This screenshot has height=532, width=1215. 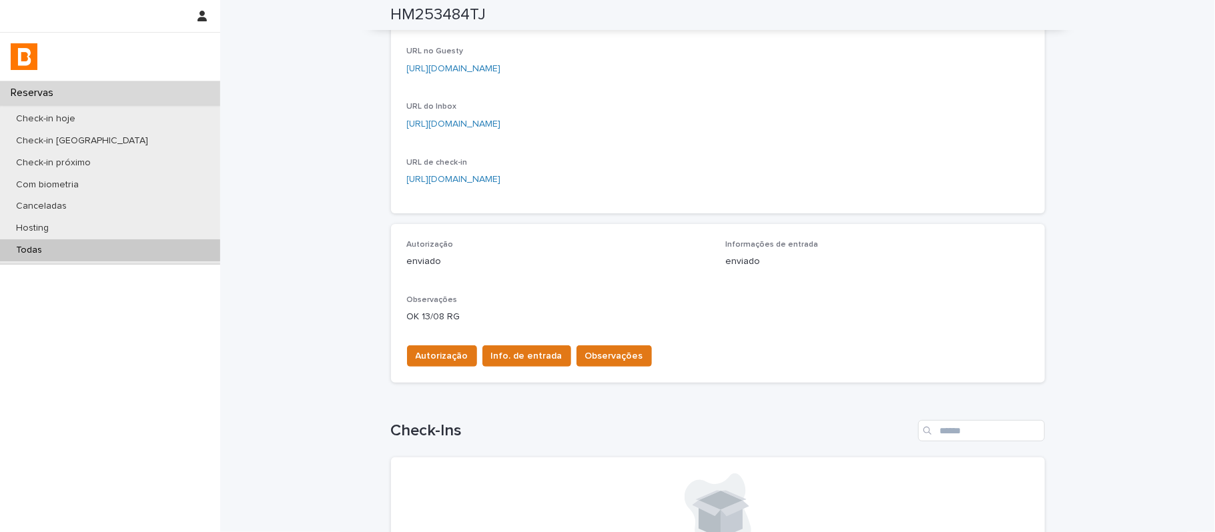 I want to click on span: Info. de entrada, so click(x=526, y=356).